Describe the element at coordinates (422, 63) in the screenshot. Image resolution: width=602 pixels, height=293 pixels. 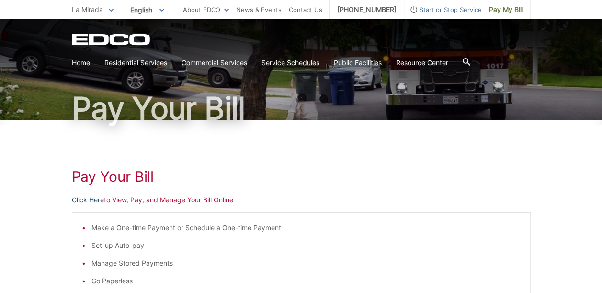
I see `a: Resource Center` at that location.